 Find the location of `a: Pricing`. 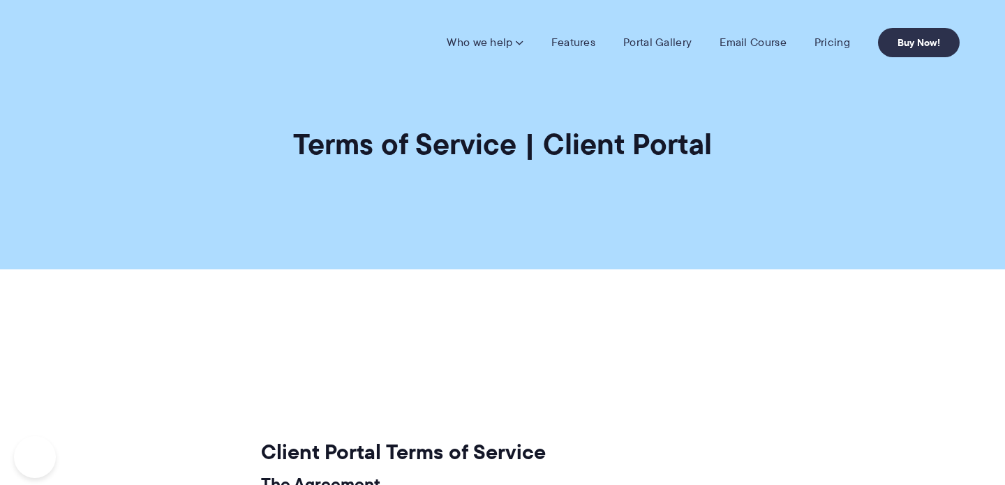

a: Pricing is located at coordinates (832, 43).